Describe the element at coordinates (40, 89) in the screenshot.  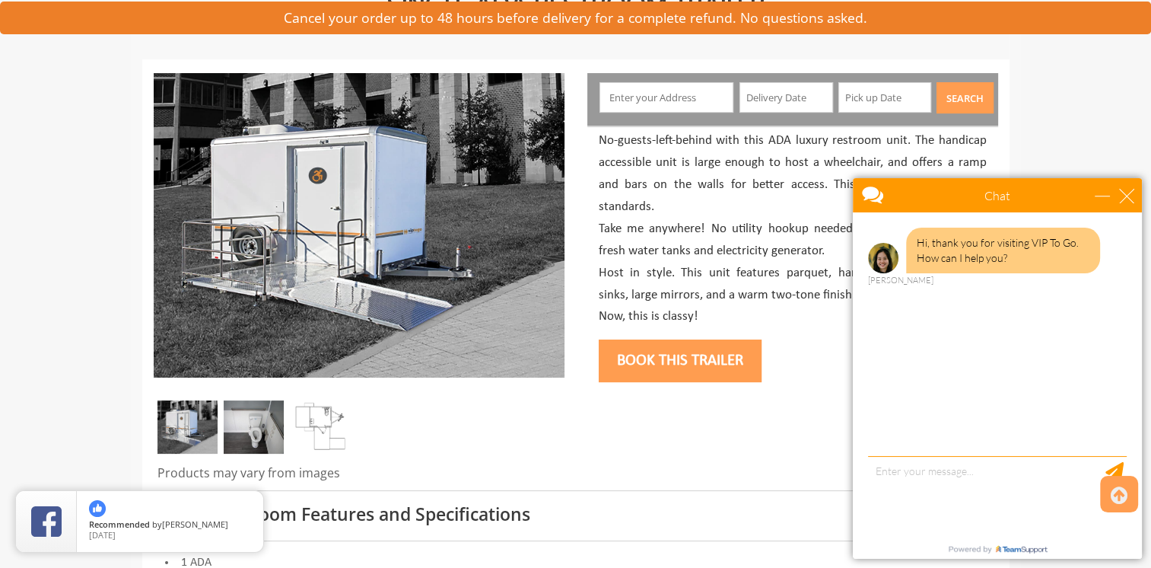
I see `img: Anne avatar image.` at that location.